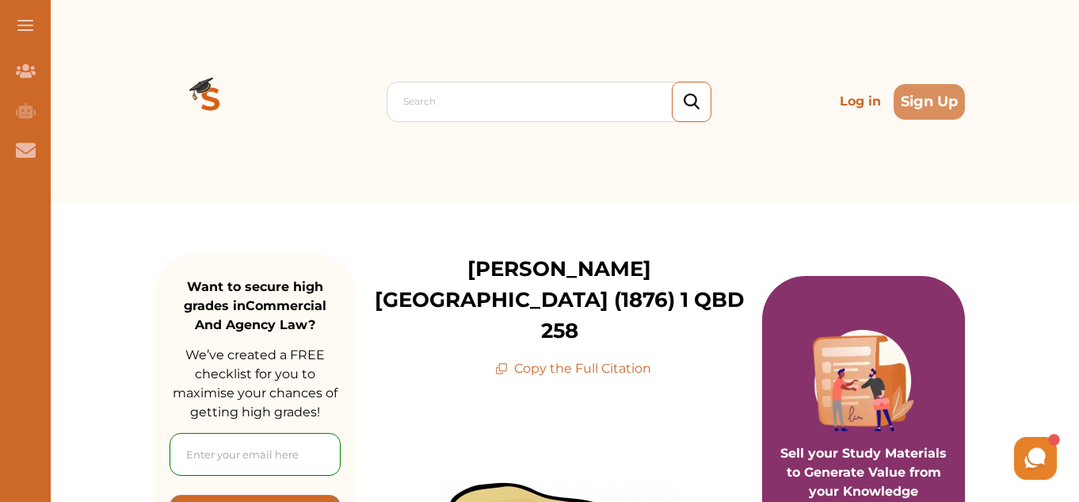 Image resolution: width=1079 pixels, height=502 pixels. Describe the element at coordinates (255, 305) in the screenshot. I see `strong: Want to secure high grades in Commercial And Agency Law ?` at that location.